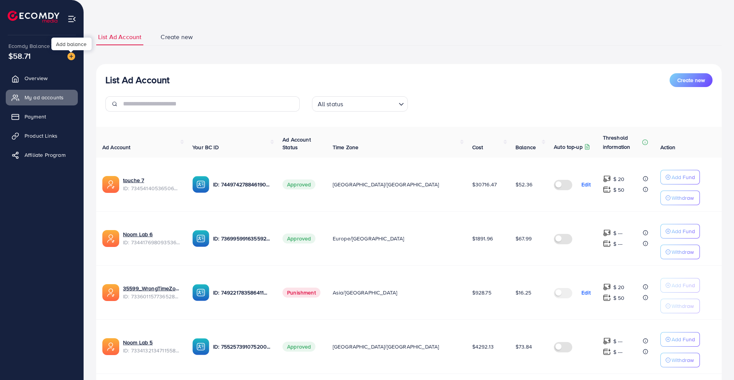 Image resolution: width=734 pixels, height=380 pixels. What do you see at coordinates (151, 346) in the screenshot?
I see `div: <span class='underline'>Noom Lab 5</span></br>7334132134711558146` at bounding box center [151, 346].